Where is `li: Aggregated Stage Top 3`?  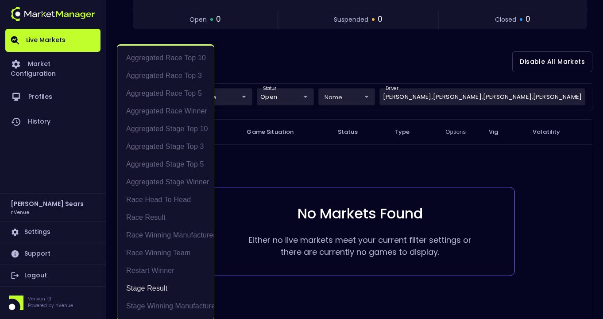
li: Aggregated Stage Top 3 is located at coordinates (166, 147).